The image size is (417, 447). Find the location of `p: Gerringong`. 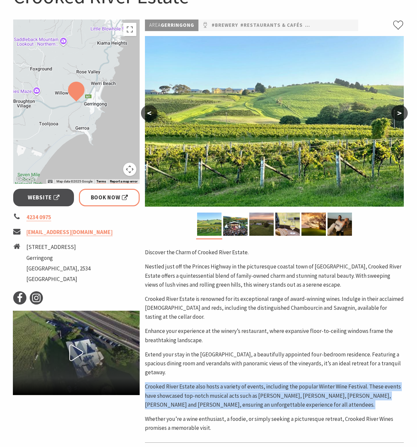

p: Gerringong is located at coordinates (172, 25).